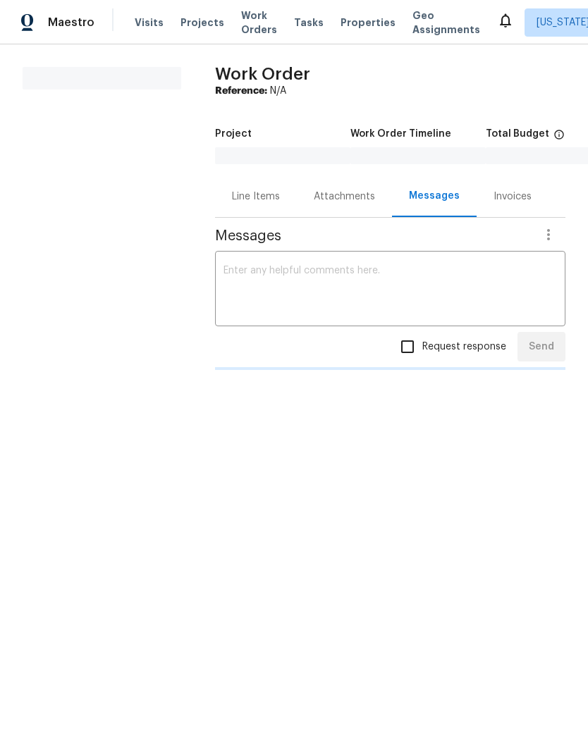  What do you see at coordinates (464, 347) in the screenshot?
I see `span: Request response` at bounding box center [464, 347].